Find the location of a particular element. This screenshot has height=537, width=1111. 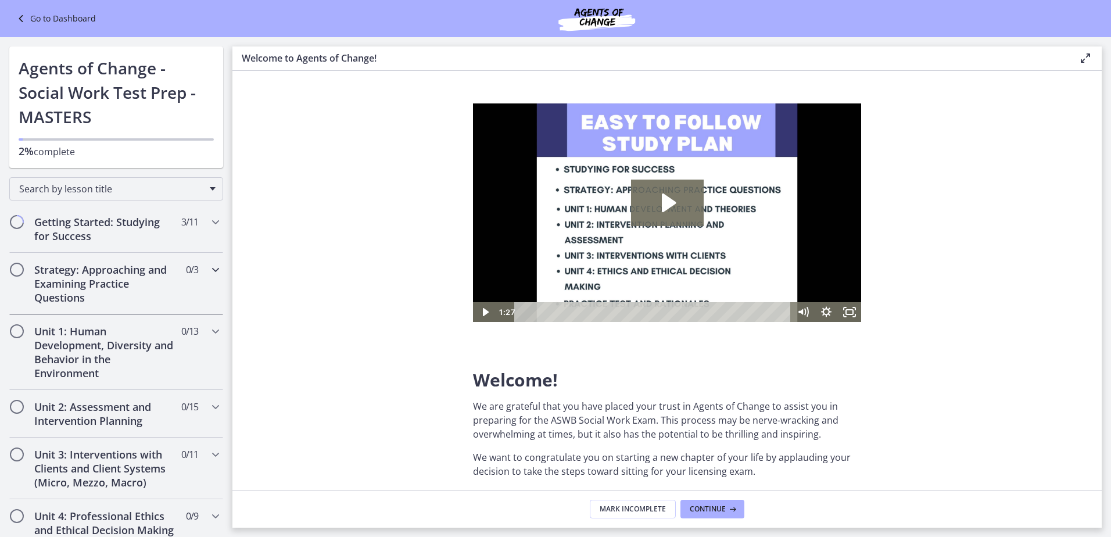

h2: Getting Started: Studying for Success is located at coordinates (105, 229).